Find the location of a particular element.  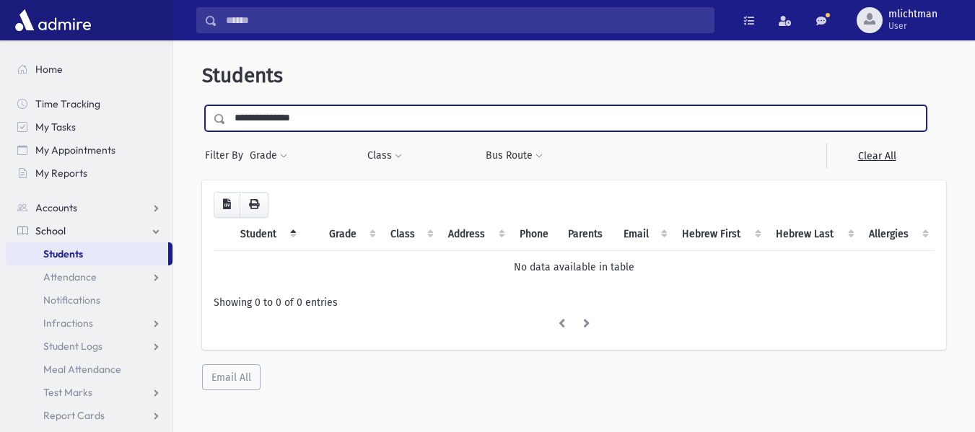

span: Accounts is located at coordinates (56, 208).